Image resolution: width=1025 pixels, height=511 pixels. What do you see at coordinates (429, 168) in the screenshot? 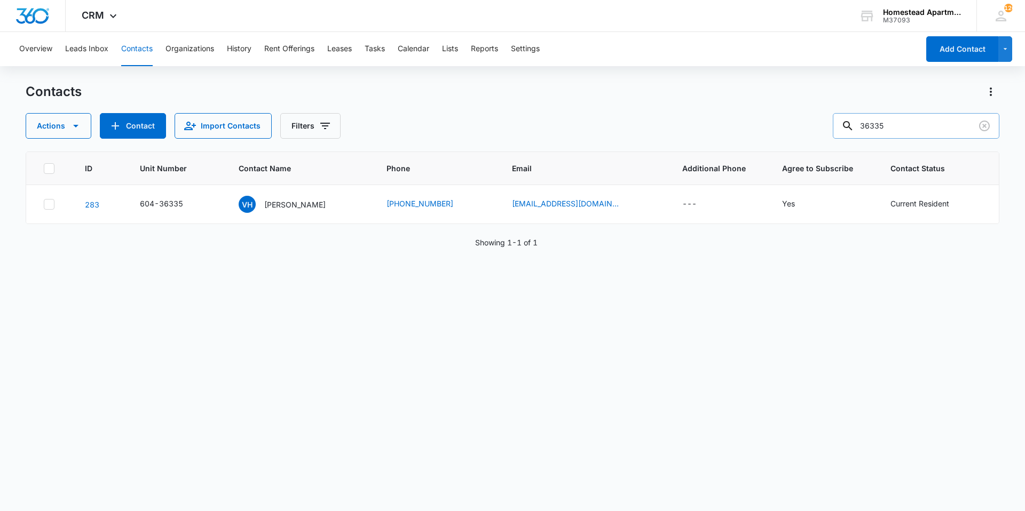
I see `span: Phone` at bounding box center [429, 168].